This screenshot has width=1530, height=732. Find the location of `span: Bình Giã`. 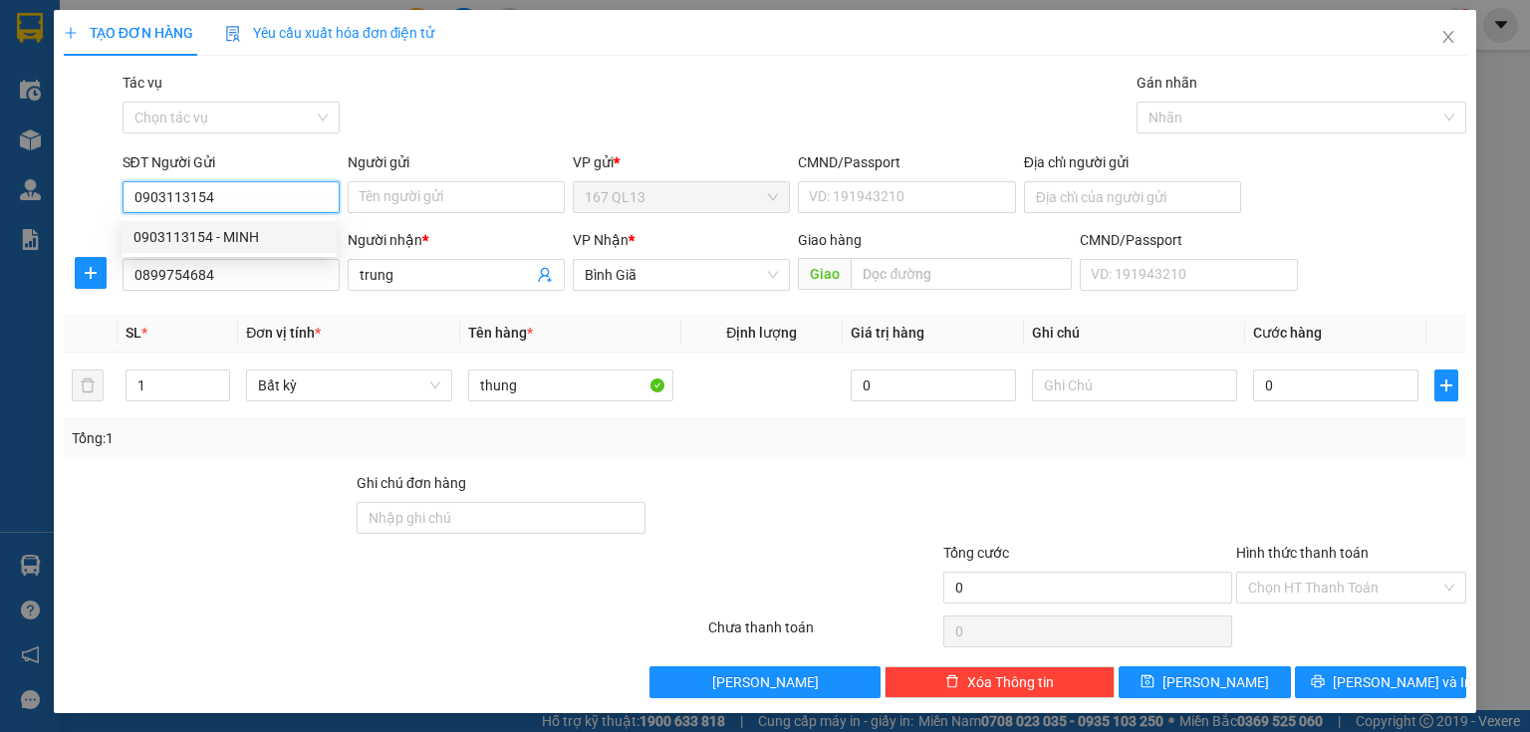

span: Bình Giã is located at coordinates (681, 275).